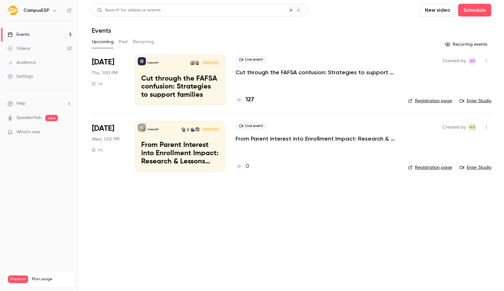  Describe the element at coordinates (105, 73) in the screenshot. I see `span: Thu, 1:00 PM` at that location.